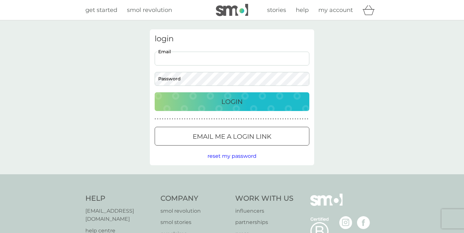  I want to click on button: reset my password, so click(232, 156).